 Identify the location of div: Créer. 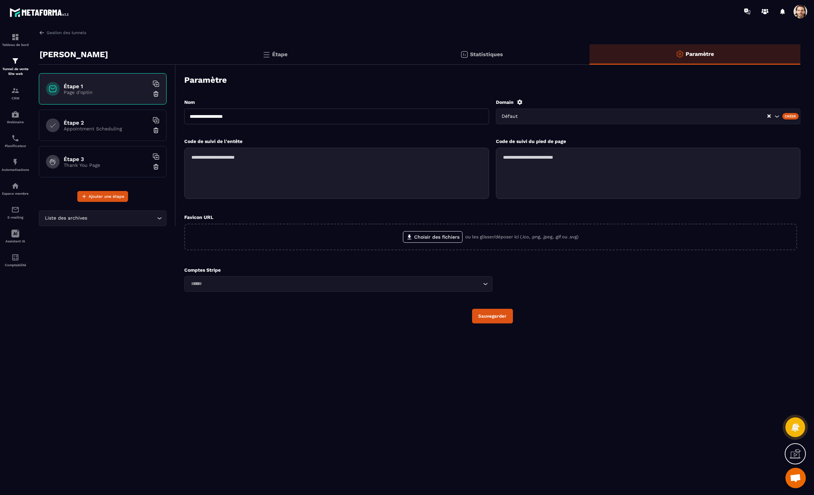
(791, 116).